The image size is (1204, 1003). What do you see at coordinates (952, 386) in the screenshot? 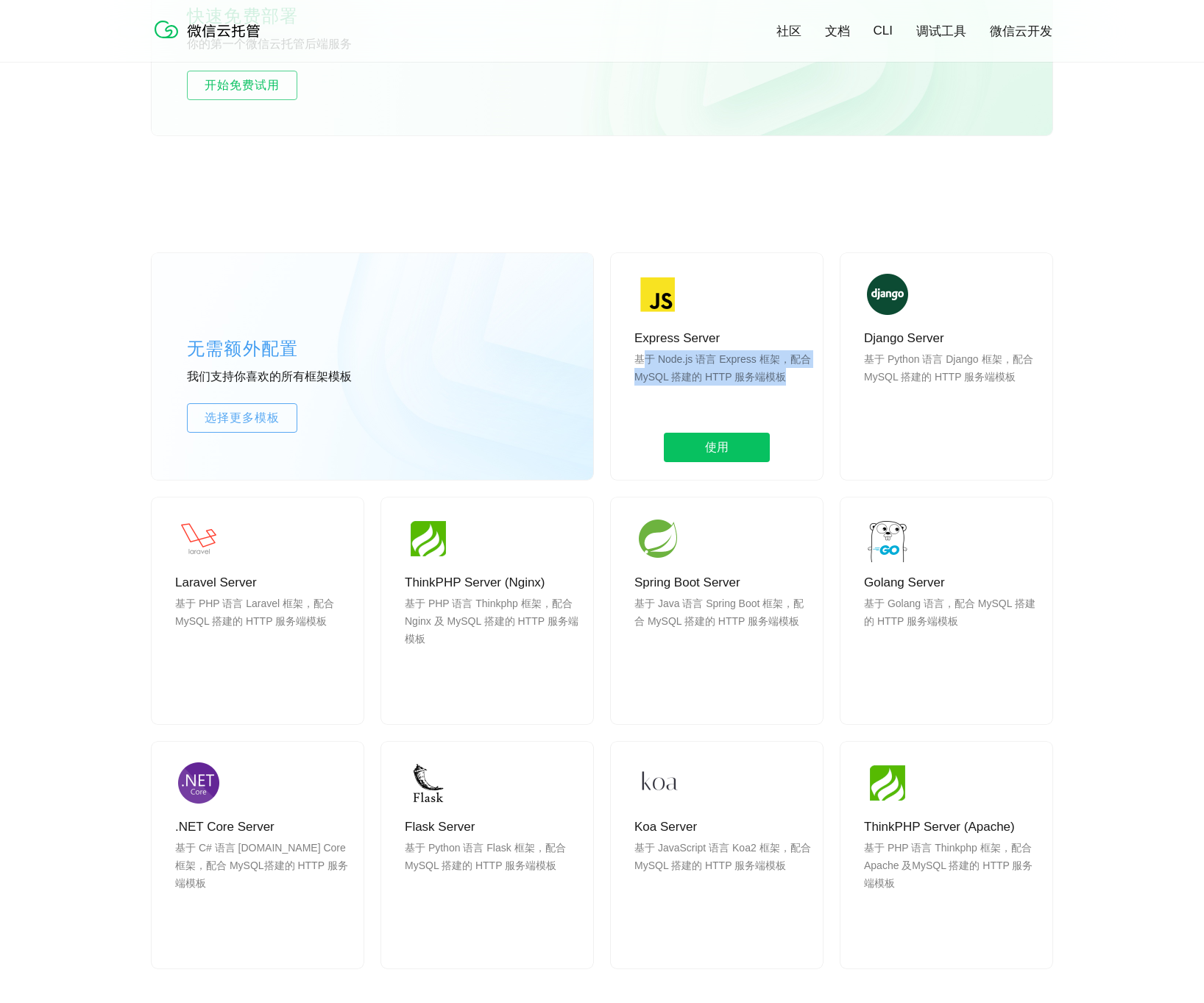
I see `p: 基于 Python 语言 Django 框架，配合 MySQL 搭建的 HTTP 服务端模板` at bounding box center [952, 386].